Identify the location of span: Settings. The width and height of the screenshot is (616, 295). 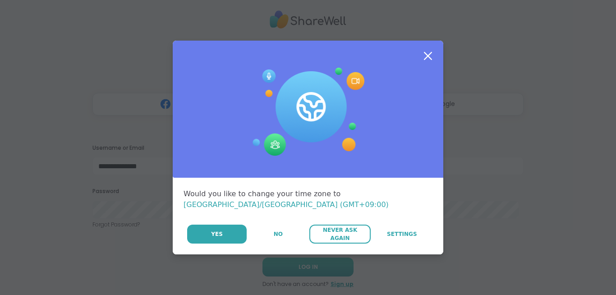
(402, 234).